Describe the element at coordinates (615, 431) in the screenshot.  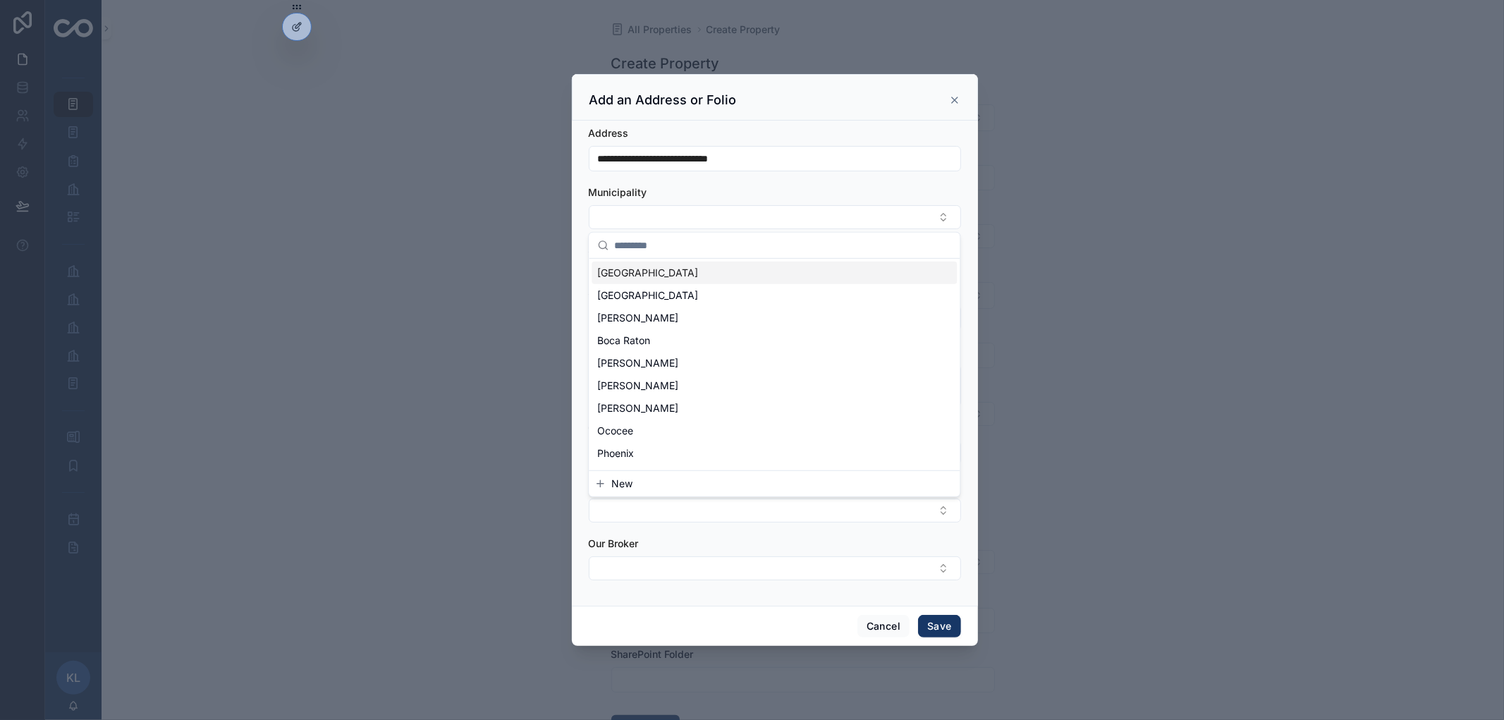
I see `span: Ococee` at that location.